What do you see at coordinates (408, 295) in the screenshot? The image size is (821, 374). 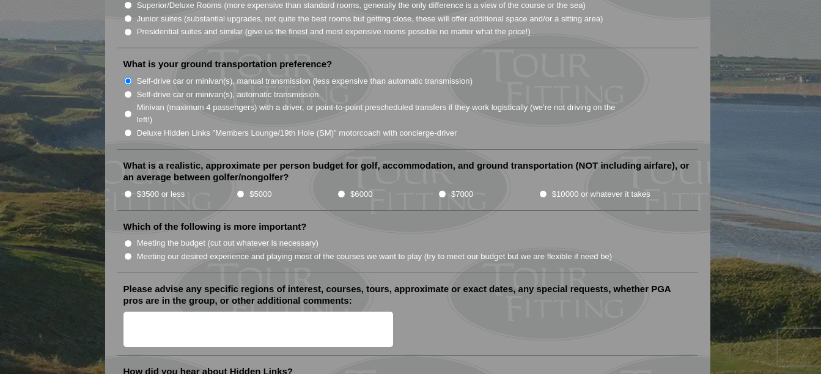 I see `label: Please advise any specific regions of interest, courses, tours, approximate or exact dates, any s...` at bounding box center [408, 295].